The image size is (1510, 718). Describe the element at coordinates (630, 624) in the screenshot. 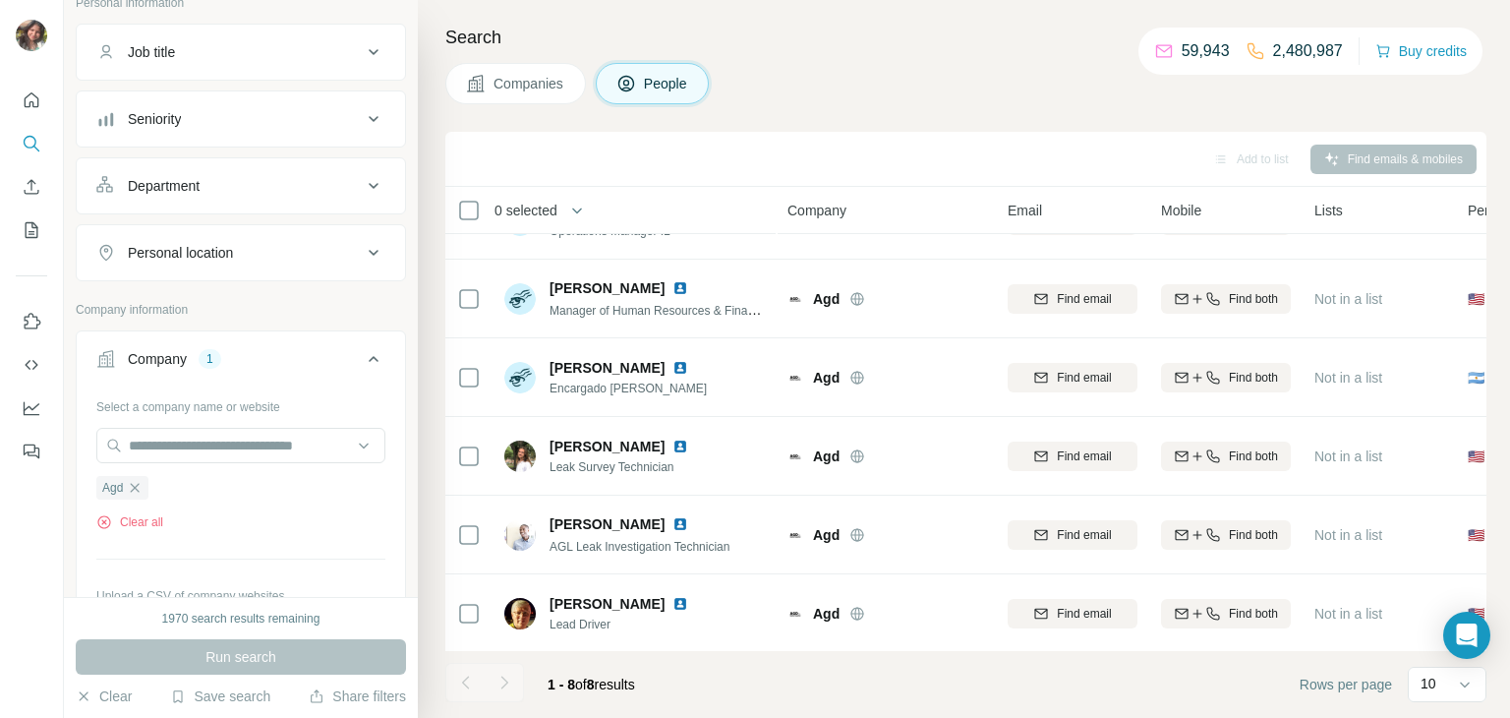

I see `span: Lead Driver` at that location.